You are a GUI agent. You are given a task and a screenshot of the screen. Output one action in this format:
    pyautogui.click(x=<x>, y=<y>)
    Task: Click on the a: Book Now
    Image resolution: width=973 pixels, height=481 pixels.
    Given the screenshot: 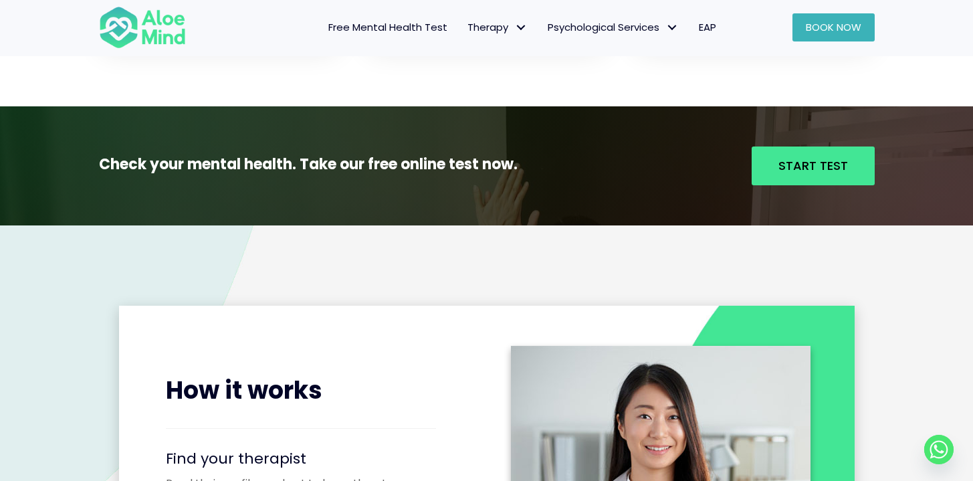 What is the action you would take?
    pyautogui.click(x=833, y=27)
    